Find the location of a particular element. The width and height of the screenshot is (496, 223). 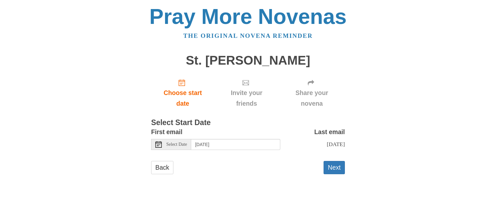

label: Last email is located at coordinates (329, 132).